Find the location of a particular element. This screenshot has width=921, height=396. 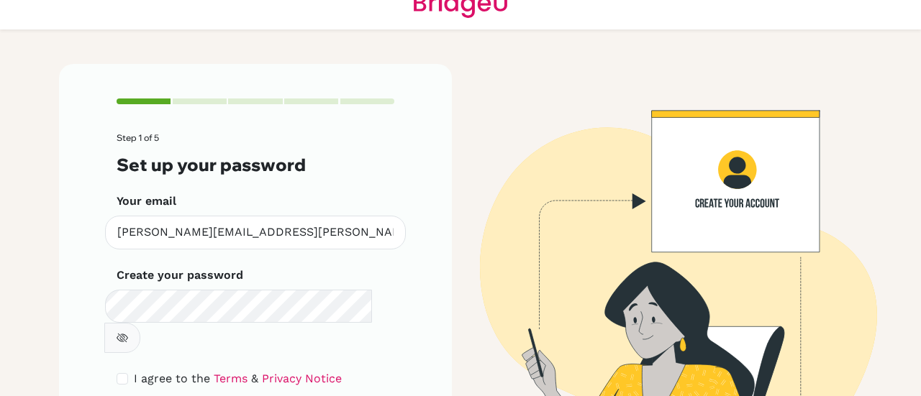

h3: Set up your password is located at coordinates (255, 165).